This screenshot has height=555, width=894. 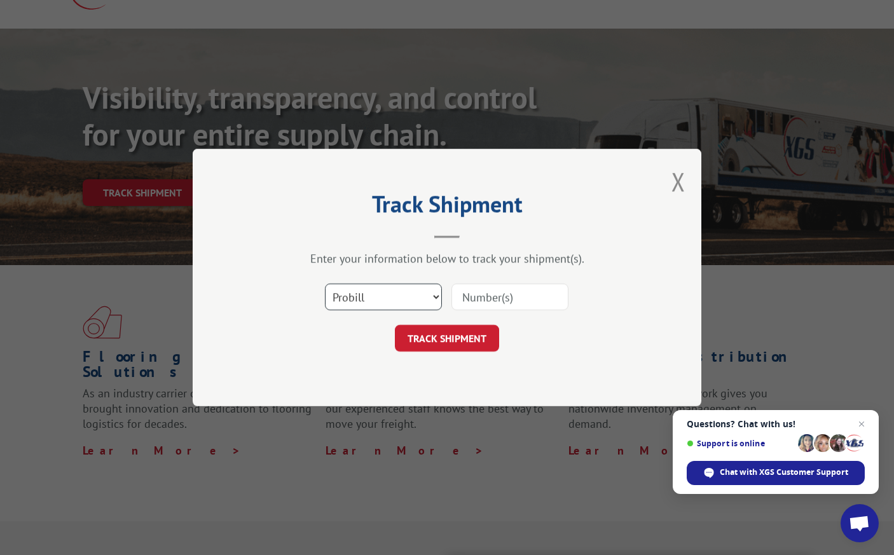 I want to click on input: Number(s), so click(x=510, y=297).